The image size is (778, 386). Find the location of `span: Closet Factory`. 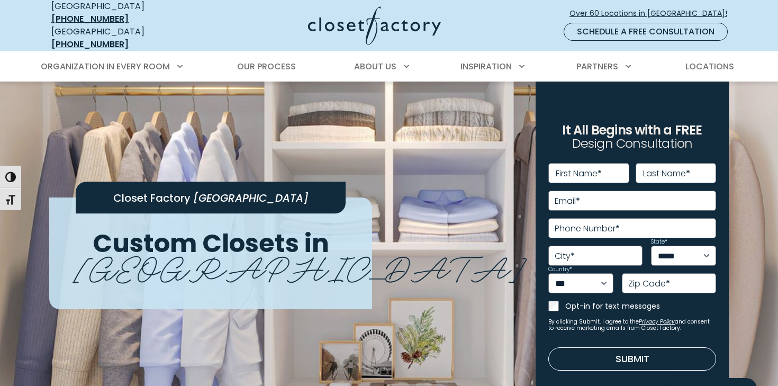

span: Closet Factory is located at coordinates (152, 198).